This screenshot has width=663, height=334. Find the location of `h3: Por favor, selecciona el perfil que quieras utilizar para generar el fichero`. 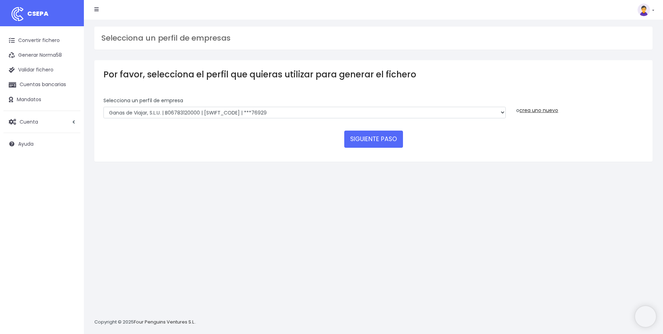

h3: Por favor, selecciona el perfil que quieras utilizar para generar el fichero is located at coordinates (373, 74).